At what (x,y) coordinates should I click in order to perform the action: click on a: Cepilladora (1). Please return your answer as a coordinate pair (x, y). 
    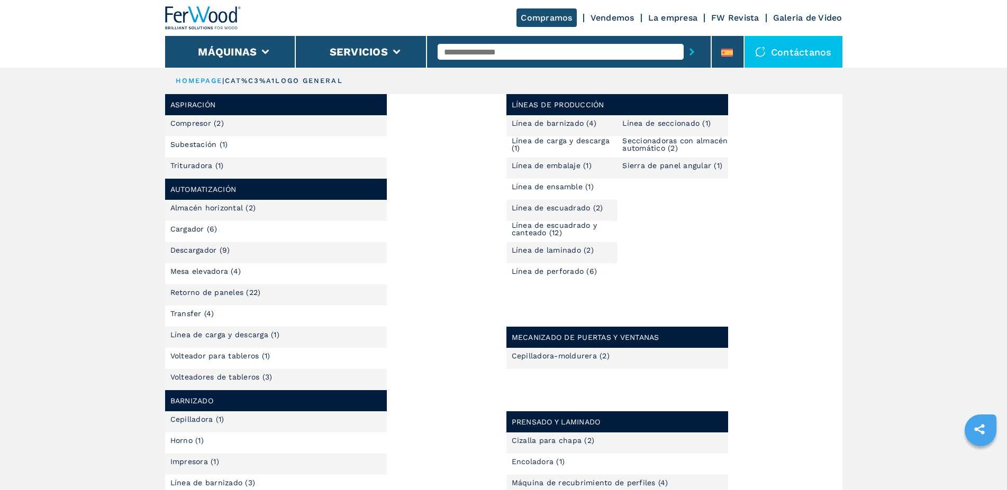
    Looking at the image, I should click on (197, 419).